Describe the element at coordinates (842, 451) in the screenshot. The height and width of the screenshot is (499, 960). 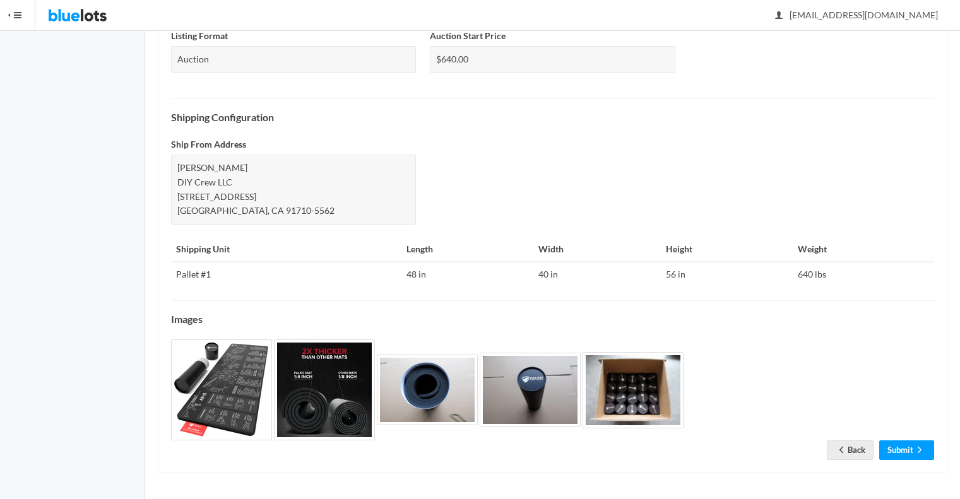
I see `ion-icon: arrow back` at that location.